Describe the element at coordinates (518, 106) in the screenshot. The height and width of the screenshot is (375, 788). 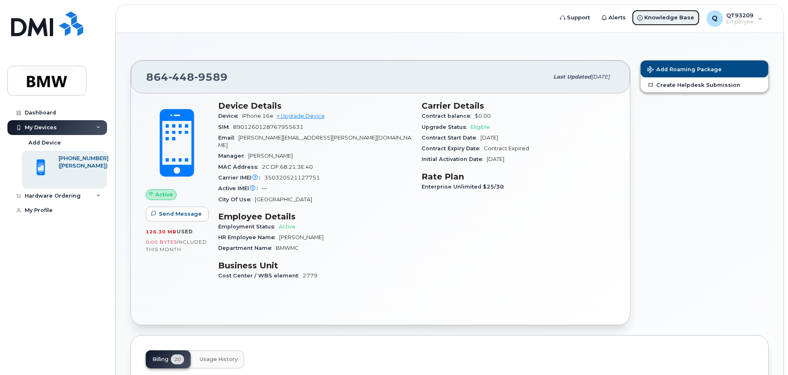
I see `h3: Carrier Details` at that location.